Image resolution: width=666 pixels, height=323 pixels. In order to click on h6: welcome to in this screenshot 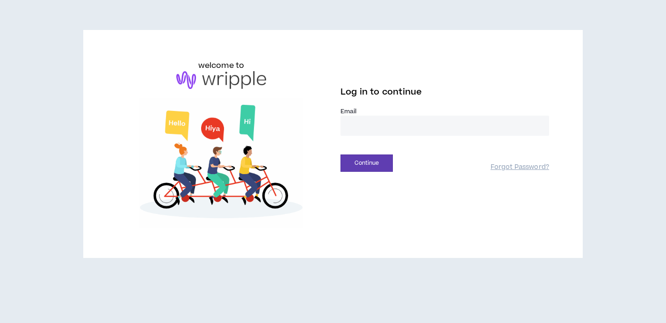, I will do `click(221, 65)`.